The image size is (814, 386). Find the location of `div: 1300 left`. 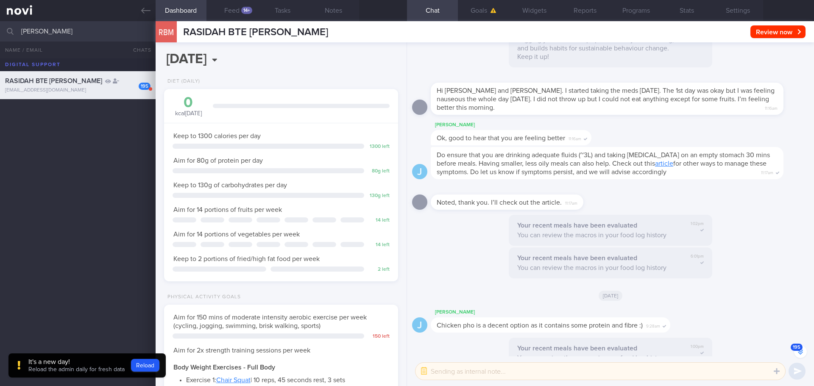

div: 1300 left is located at coordinates (379, 147).